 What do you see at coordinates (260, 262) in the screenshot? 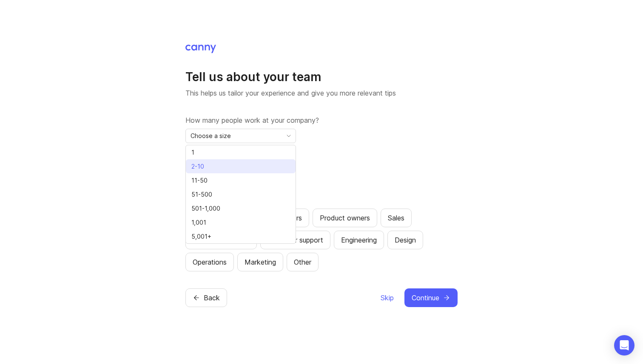
I see `button: Marketing` at bounding box center [260, 262].